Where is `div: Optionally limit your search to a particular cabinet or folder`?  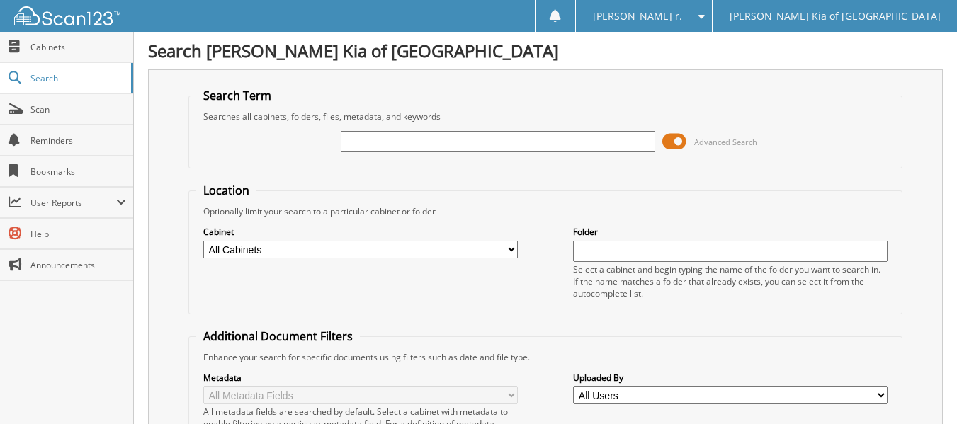
div: Optionally limit your search to a particular cabinet or folder is located at coordinates (545, 211).